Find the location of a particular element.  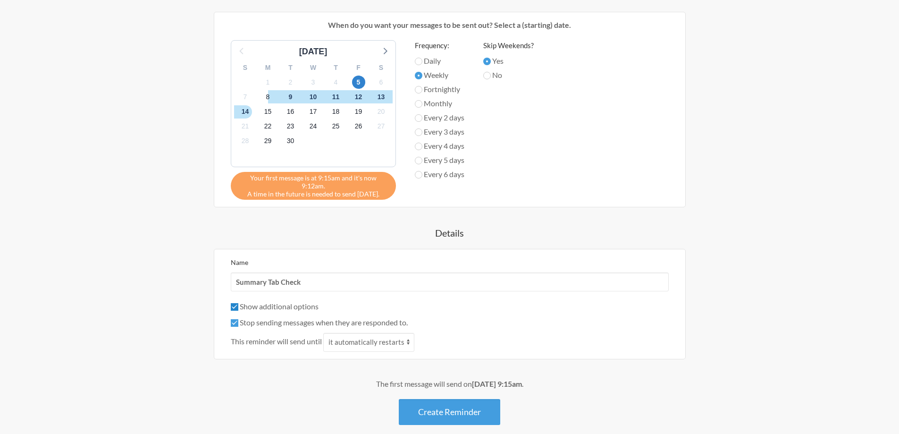

input: Every 5 days is located at coordinates (419, 160).